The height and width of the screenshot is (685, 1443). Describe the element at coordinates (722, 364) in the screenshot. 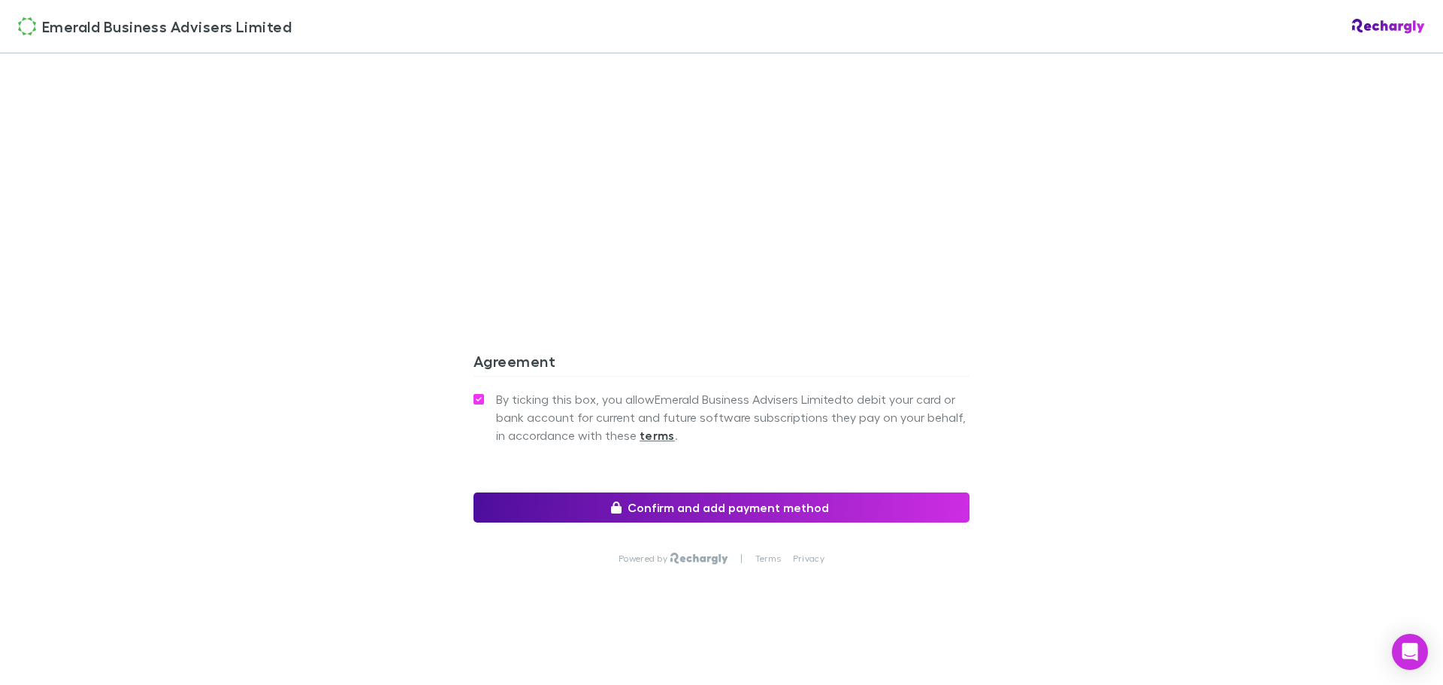

I see `h3: Agreement` at that location.